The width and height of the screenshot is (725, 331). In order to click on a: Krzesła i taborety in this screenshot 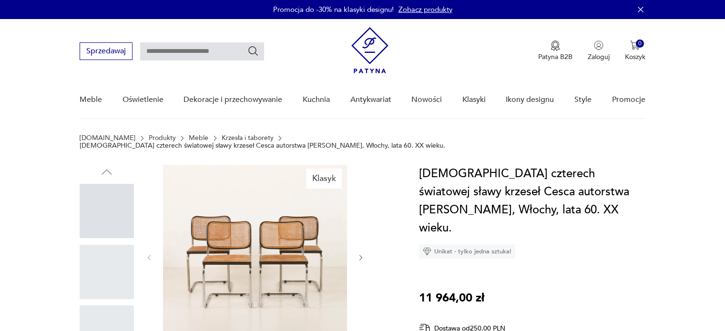, I will do `click(247, 138)`.